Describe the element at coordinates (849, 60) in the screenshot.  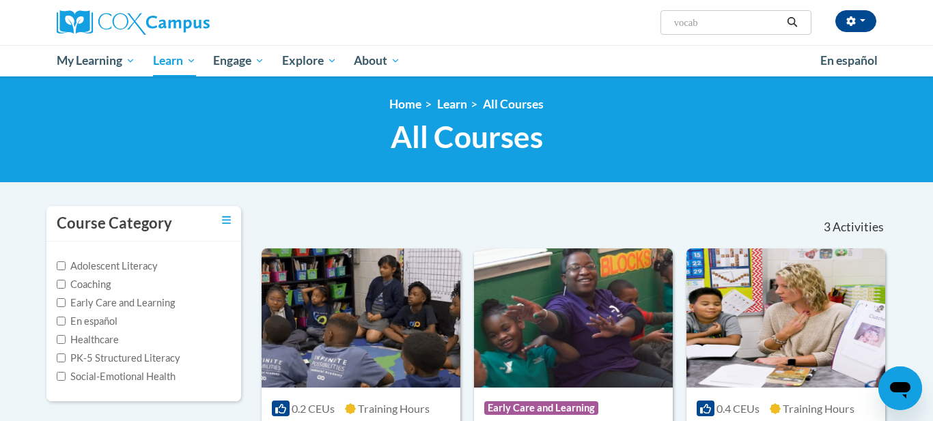
I see `span: En español` at that location.